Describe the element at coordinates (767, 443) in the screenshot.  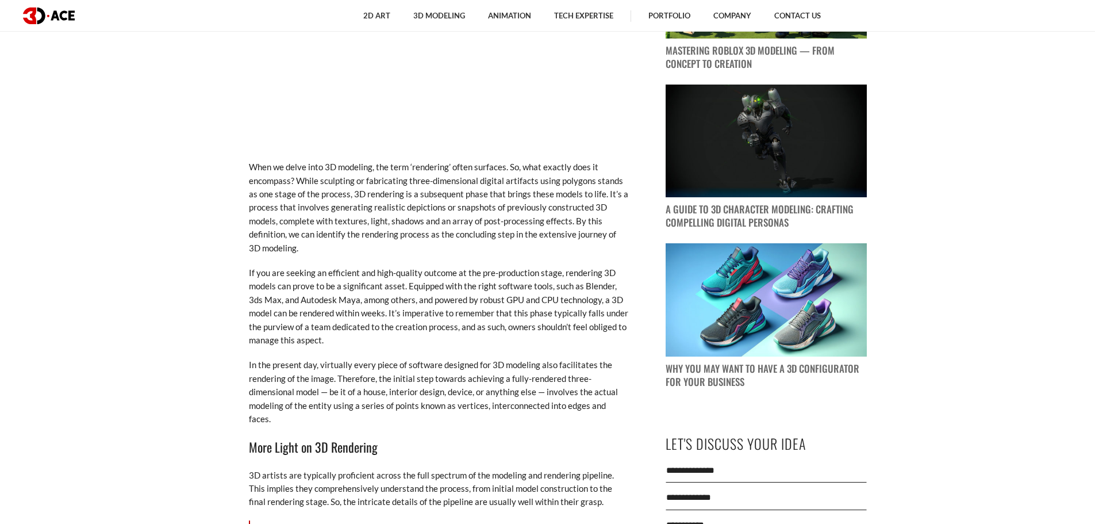
I see `p: Let's Discuss Your Idea` at that location.